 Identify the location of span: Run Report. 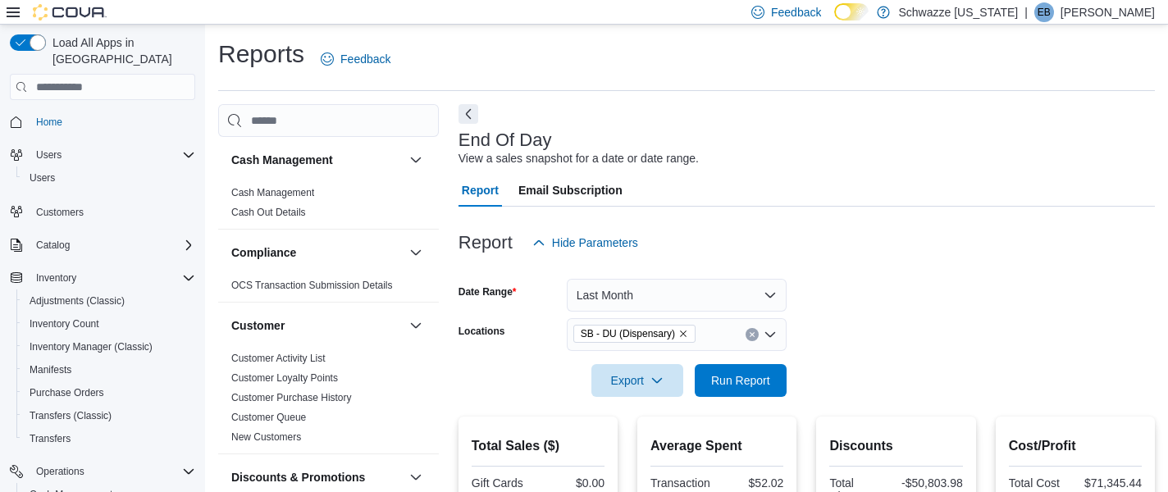
(740, 380).